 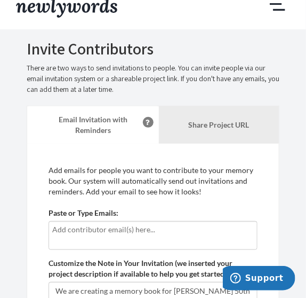 What do you see at coordinates (153, 49) in the screenshot?
I see `h2: Invite Contributors` at bounding box center [153, 49].